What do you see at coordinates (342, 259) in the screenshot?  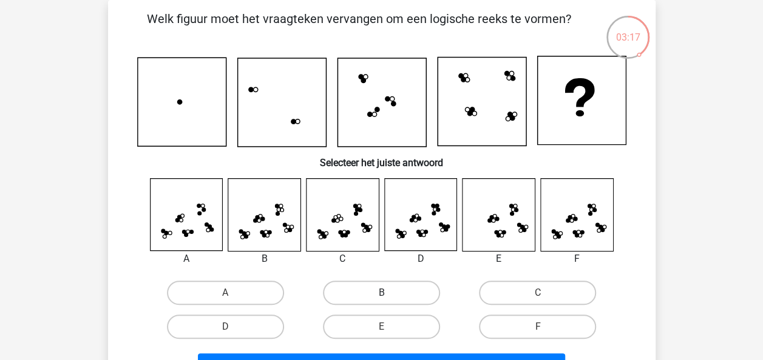 I see `div: C` at bounding box center [342, 259].